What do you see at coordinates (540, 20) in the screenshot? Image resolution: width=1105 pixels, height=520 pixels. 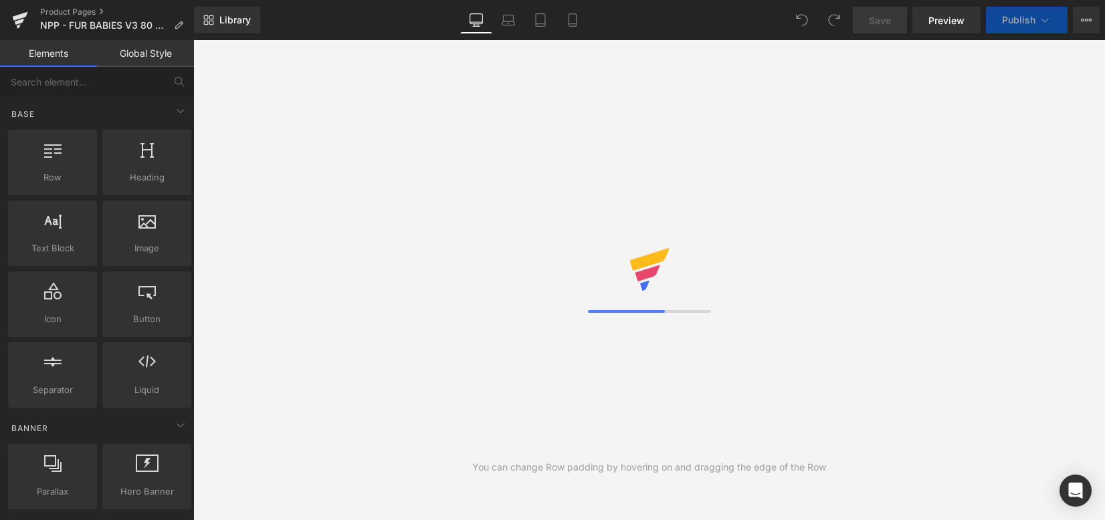 I see `a: Tablet` at bounding box center [540, 20].